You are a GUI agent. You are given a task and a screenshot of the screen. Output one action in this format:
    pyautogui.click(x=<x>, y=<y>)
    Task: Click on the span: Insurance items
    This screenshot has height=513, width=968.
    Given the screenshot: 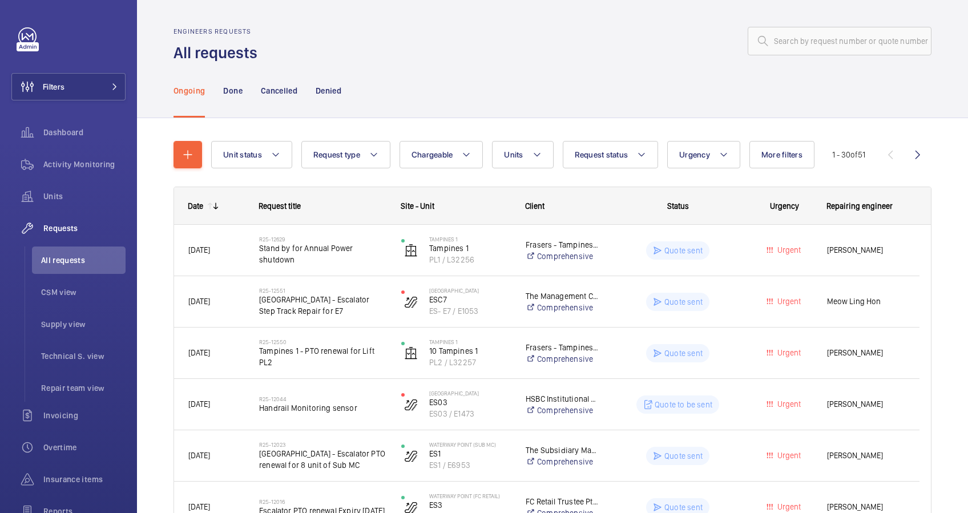 What is the action you would take?
    pyautogui.click(x=84, y=479)
    